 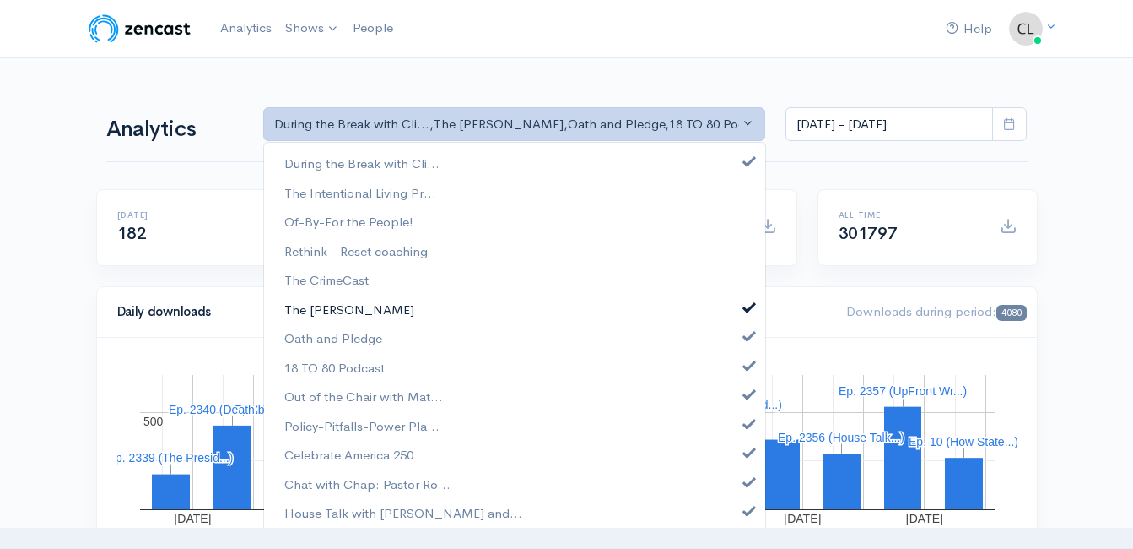 What do you see at coordinates (515, 124) in the screenshot?
I see `button: During the Break with Cli..., The Jeff Styles, Oath and Pledge, 18 TO 80 Podcast, Out of the Chai...` at bounding box center [515, 124].